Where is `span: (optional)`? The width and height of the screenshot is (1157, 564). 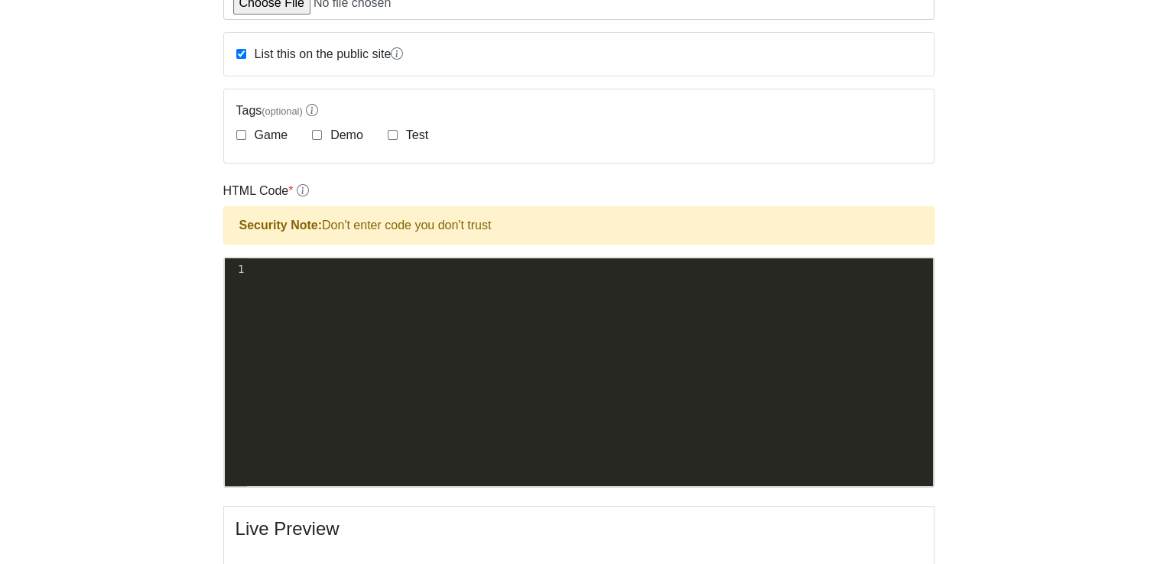
span: (optional) is located at coordinates (281, 111).